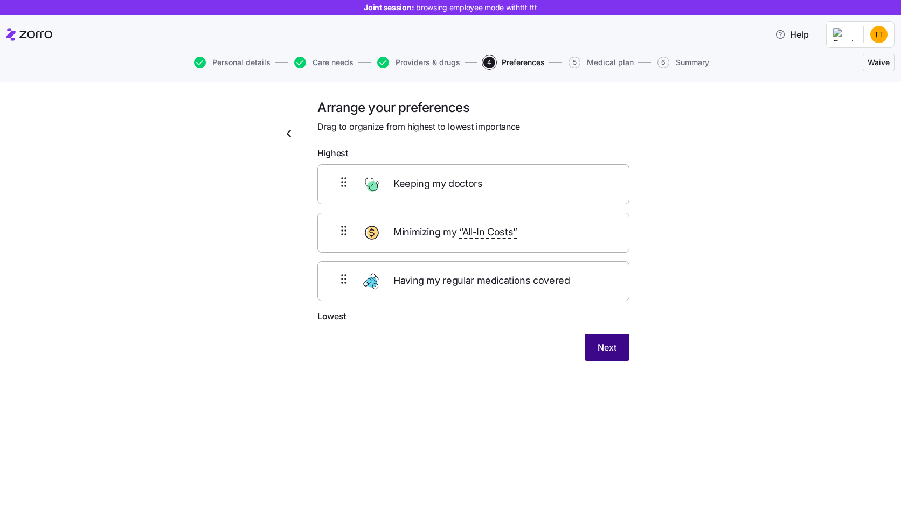 The image size is (901, 516). I want to click on span: Keeping my doctors, so click(439, 184).